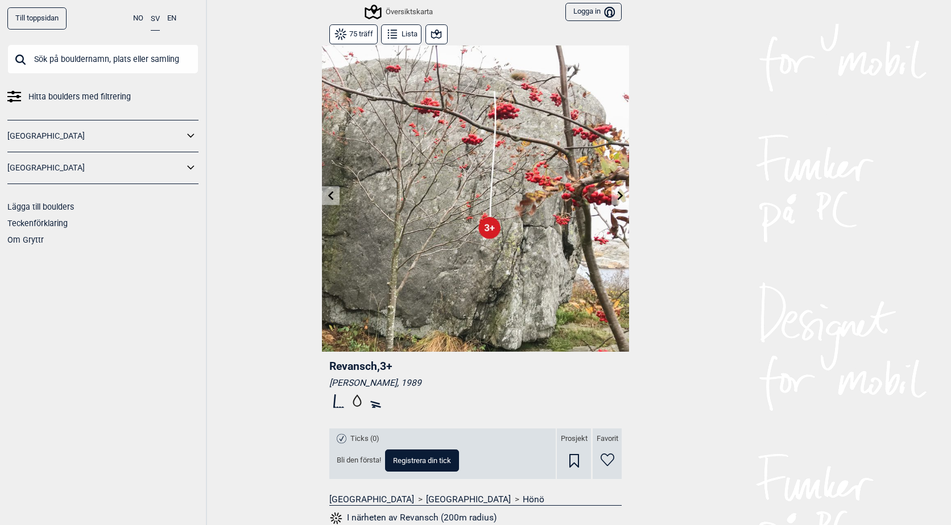 Image resolution: width=951 pixels, height=525 pixels. I want to click on a: Lägga till boulders, so click(40, 207).